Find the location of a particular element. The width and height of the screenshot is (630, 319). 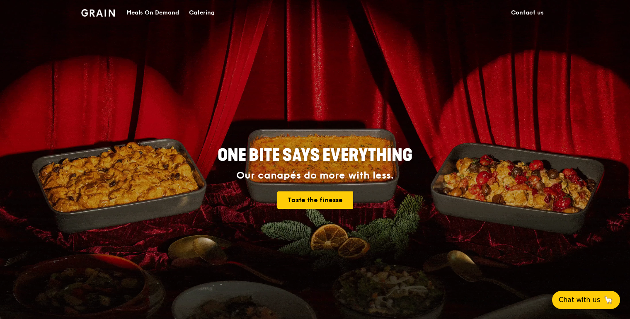

span: Chat with us is located at coordinates (579, 300).